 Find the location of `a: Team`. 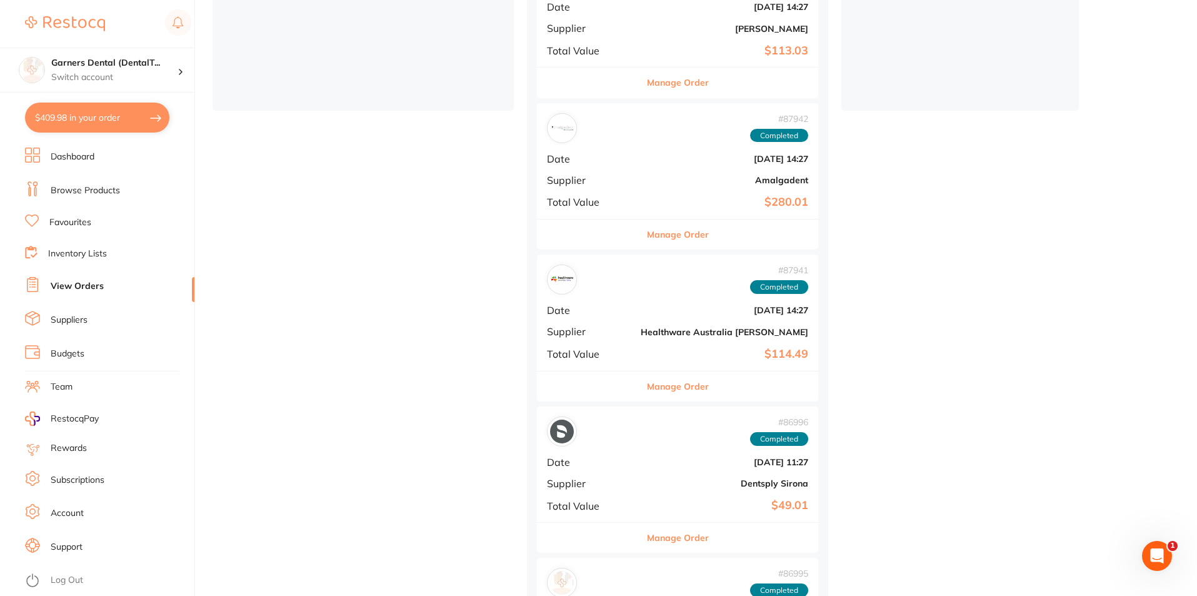

a: Team is located at coordinates (61, 387).